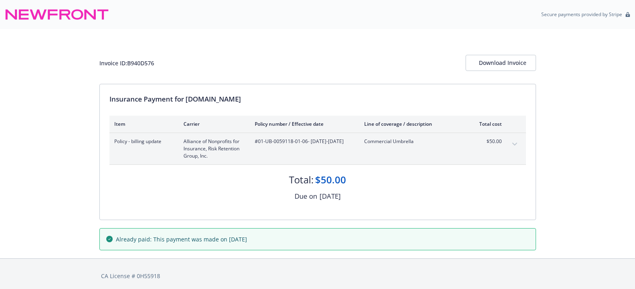 This screenshot has height=289, width=635. Describe the element at coordinates (501, 63) in the screenshot. I see `div: Download Invoice` at that location.